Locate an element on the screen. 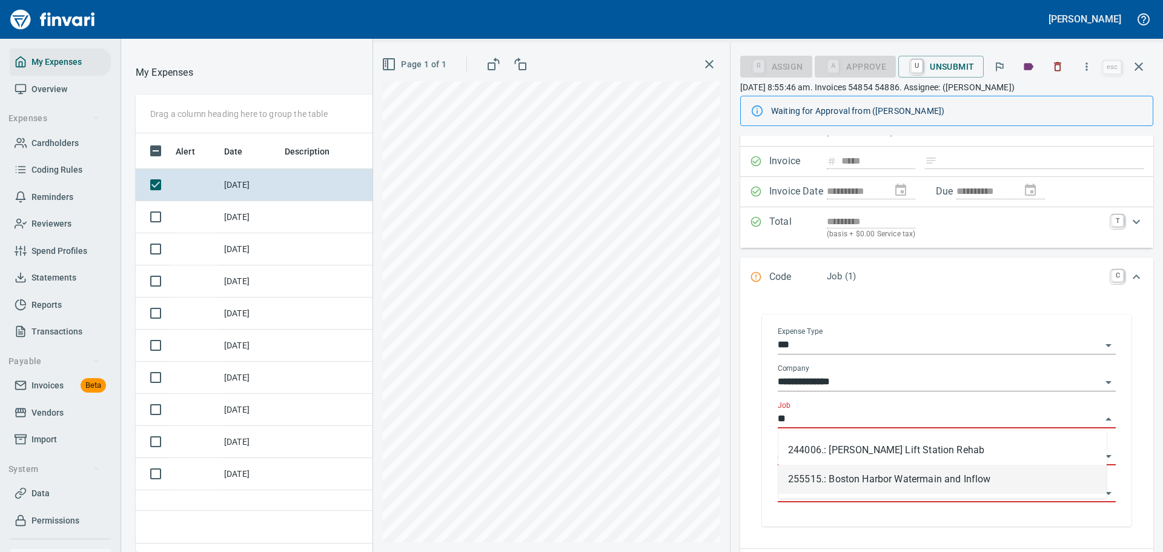 Image resolution: width=1163 pixels, height=552 pixels. a: Coding Rules is located at coordinates (60, 170).